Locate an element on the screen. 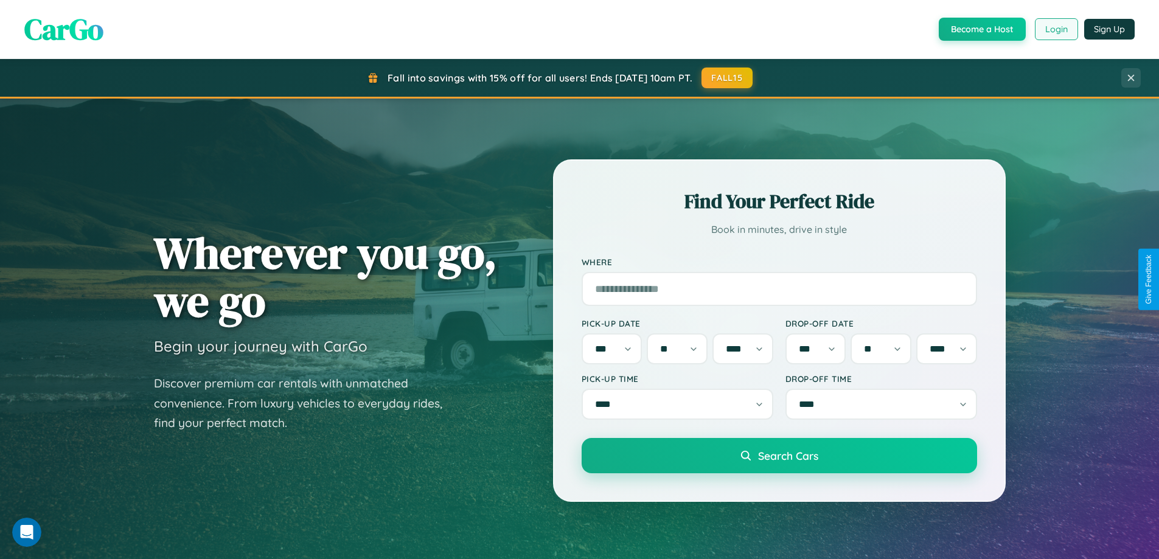 This screenshot has width=1159, height=559. h1: Wherever you go, we go is located at coordinates (326, 277).